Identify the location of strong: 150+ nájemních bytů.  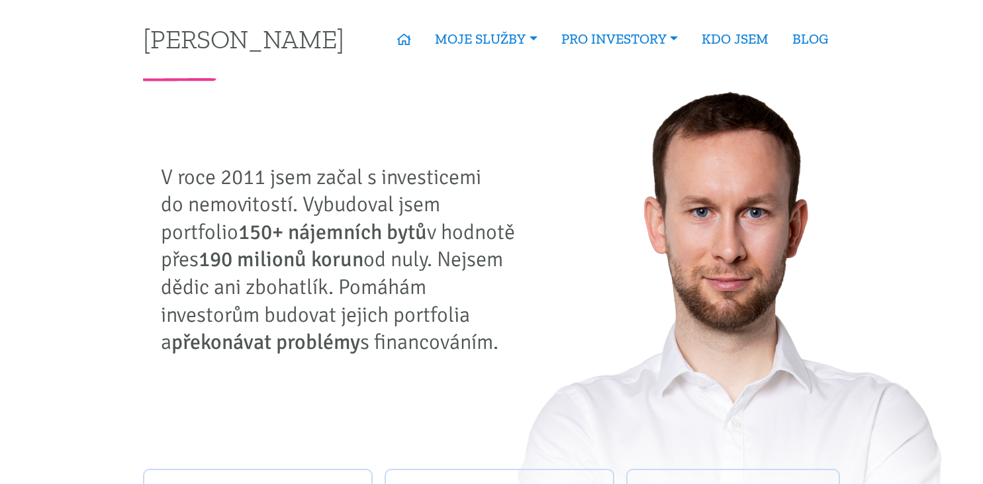
(332, 232).